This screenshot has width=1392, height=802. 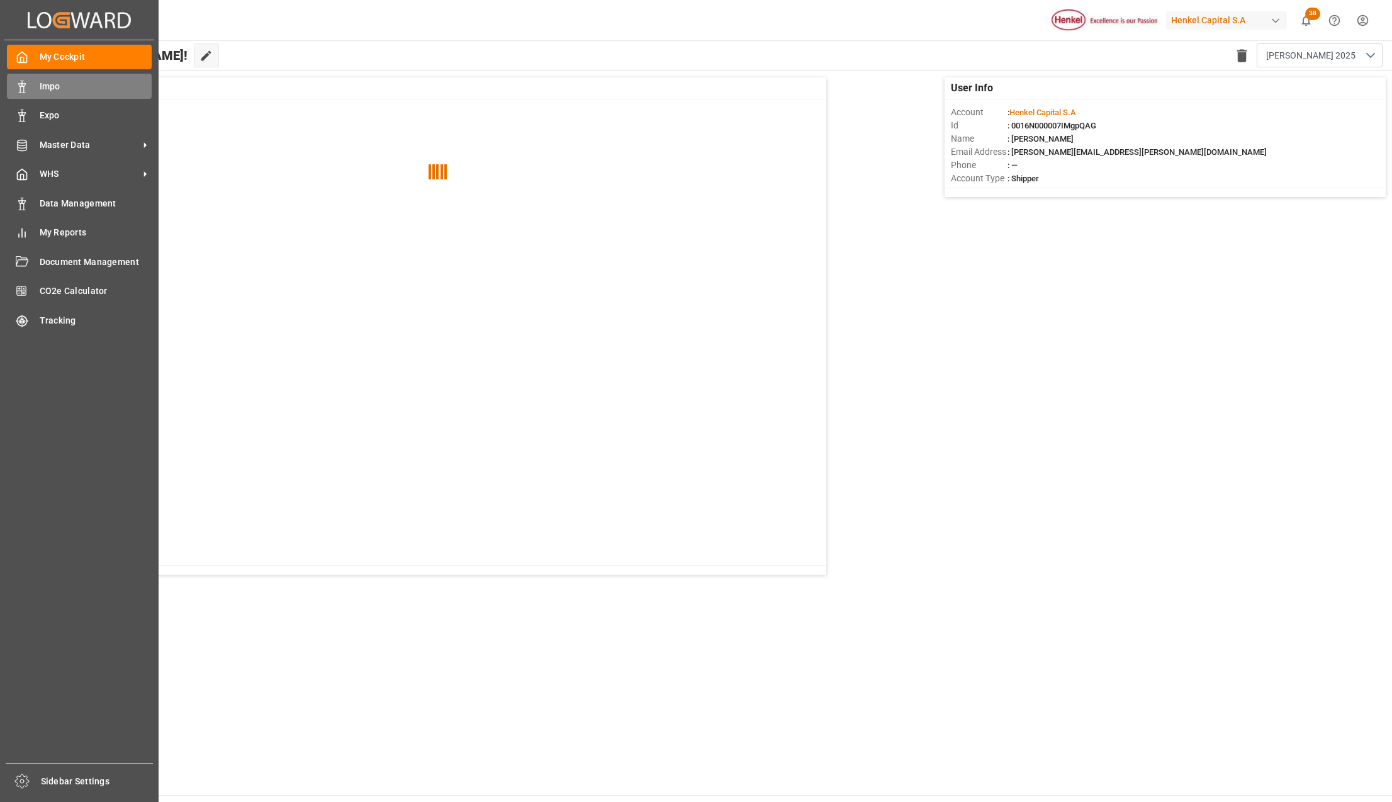 I want to click on span: Sidebar Settings, so click(x=97, y=781).